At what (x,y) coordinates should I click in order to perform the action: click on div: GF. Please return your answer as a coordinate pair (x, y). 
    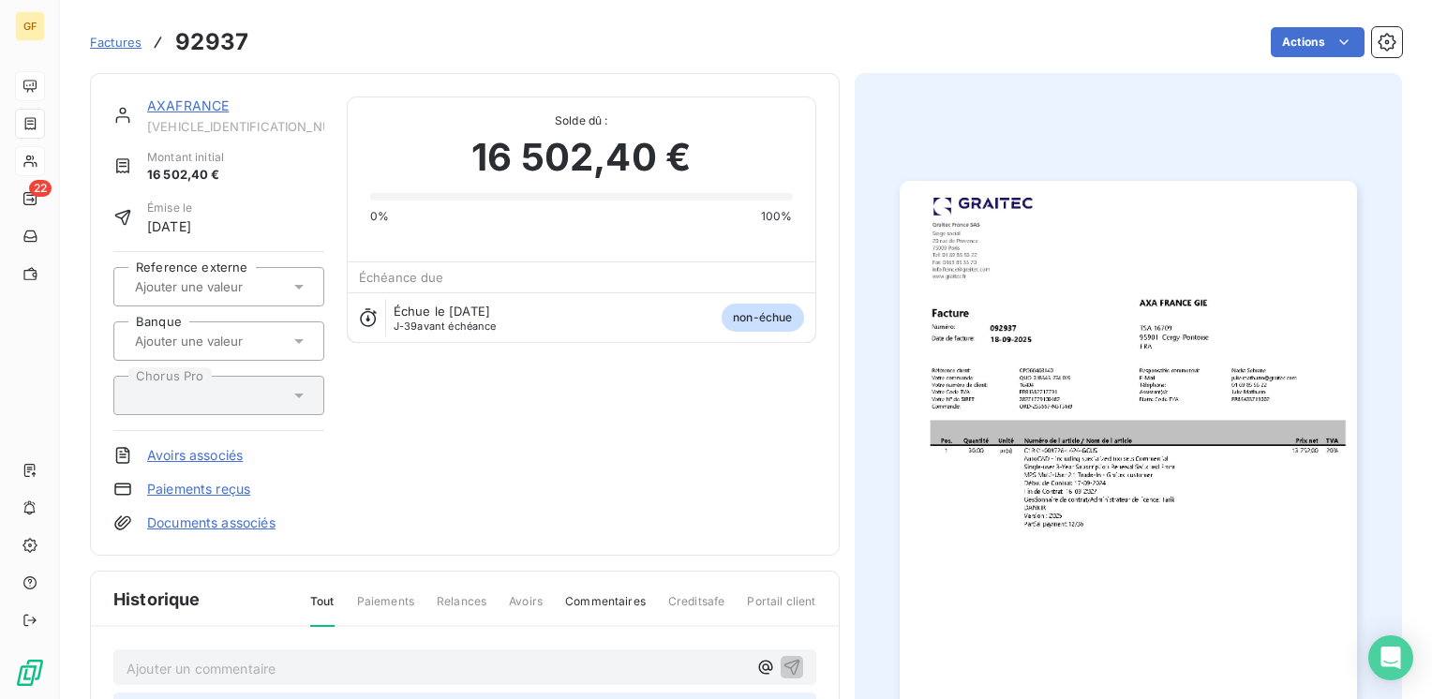
    Looking at the image, I should click on (30, 26).